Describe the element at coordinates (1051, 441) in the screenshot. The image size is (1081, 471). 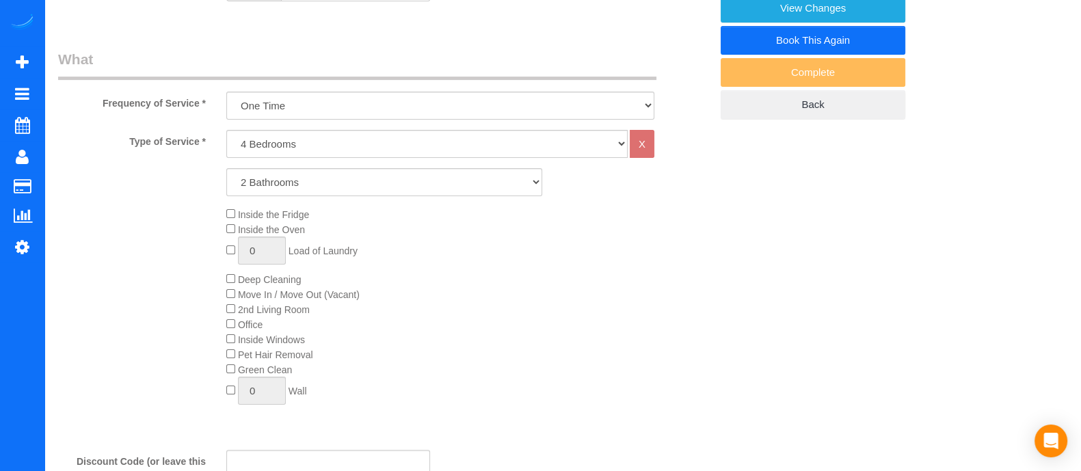
I see `div: Open Intercom Messenger` at that location.